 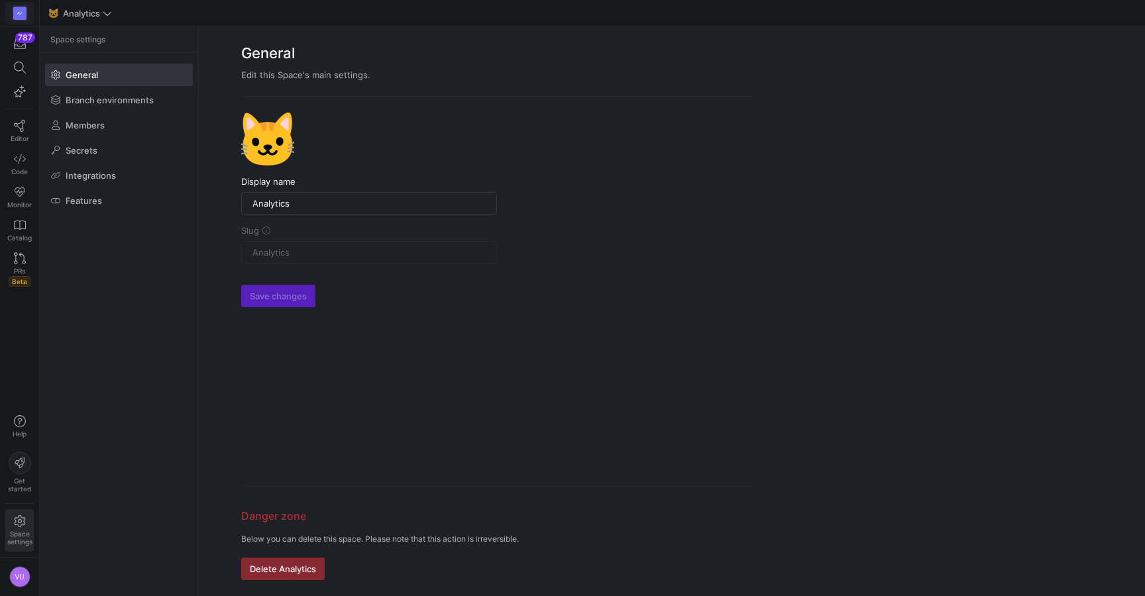 What do you see at coordinates (20, 138) in the screenshot?
I see `span: Editor` at bounding box center [20, 138].